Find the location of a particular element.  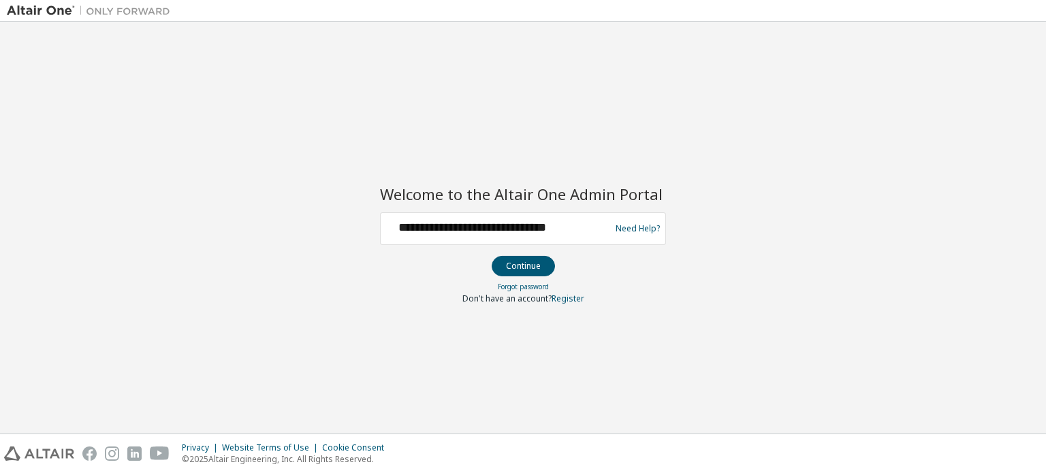

img: linkedin.svg is located at coordinates (134, 454).